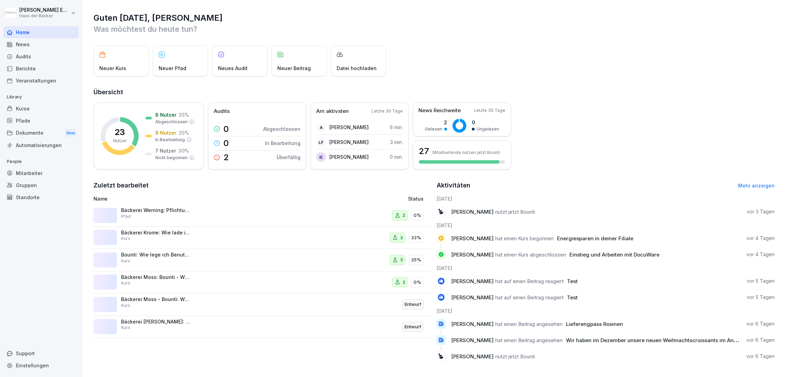  Describe the element at coordinates (387, 111) in the screenshot. I see `p: Letzte 30 Tage` at that location.